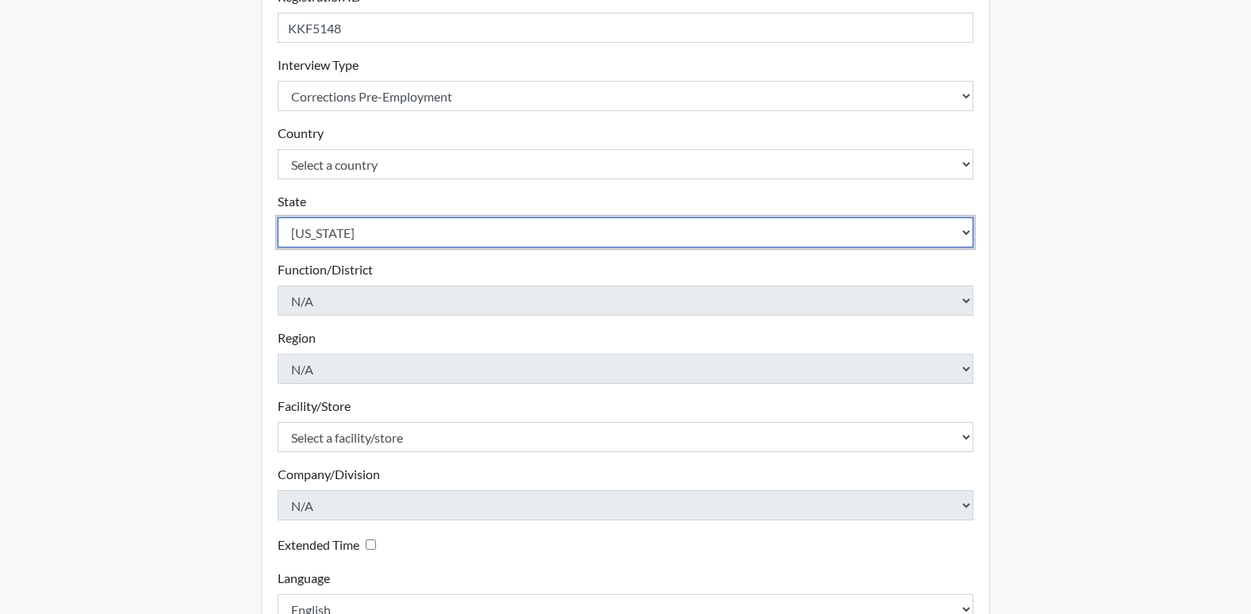 The width and height of the screenshot is (1251, 614). Describe the element at coordinates (297, 338) in the screenshot. I see `label: Region` at that location.